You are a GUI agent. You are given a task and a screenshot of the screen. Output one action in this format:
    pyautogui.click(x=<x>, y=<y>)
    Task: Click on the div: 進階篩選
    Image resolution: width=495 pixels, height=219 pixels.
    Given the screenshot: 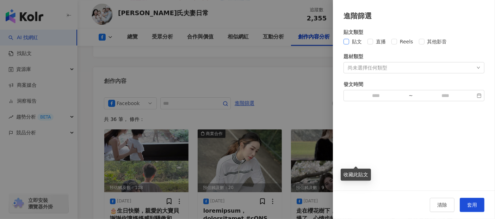 What is the action you would take?
    pyautogui.click(x=414, y=16)
    